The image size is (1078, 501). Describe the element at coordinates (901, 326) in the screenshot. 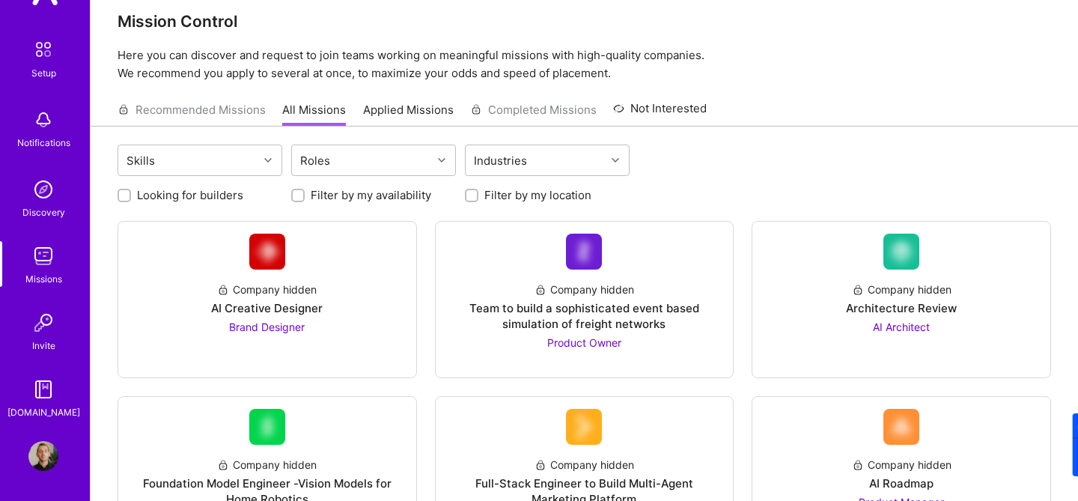

I see `span: AI Architect` at that location.